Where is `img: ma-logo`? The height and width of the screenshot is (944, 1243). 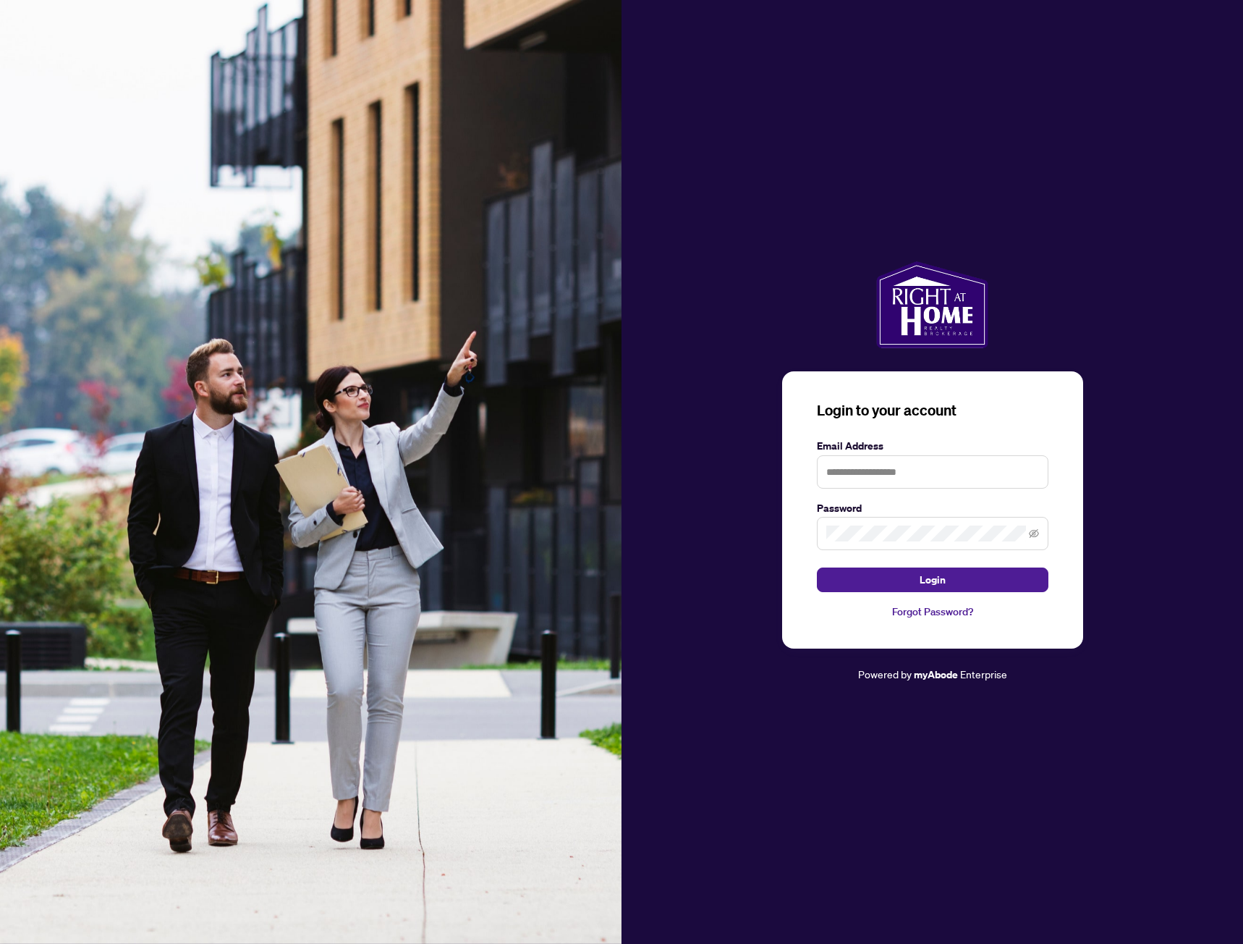 img: ma-logo is located at coordinates (932, 305).